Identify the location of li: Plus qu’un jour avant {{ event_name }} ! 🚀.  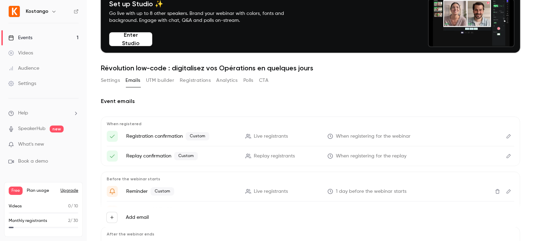
(310, 192).